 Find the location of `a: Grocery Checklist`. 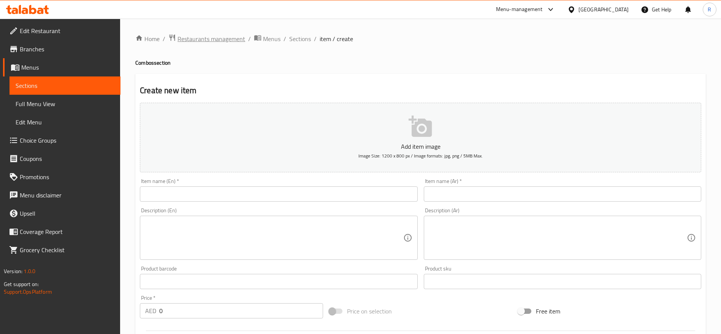

a: Grocery Checklist is located at coordinates (62, 250).